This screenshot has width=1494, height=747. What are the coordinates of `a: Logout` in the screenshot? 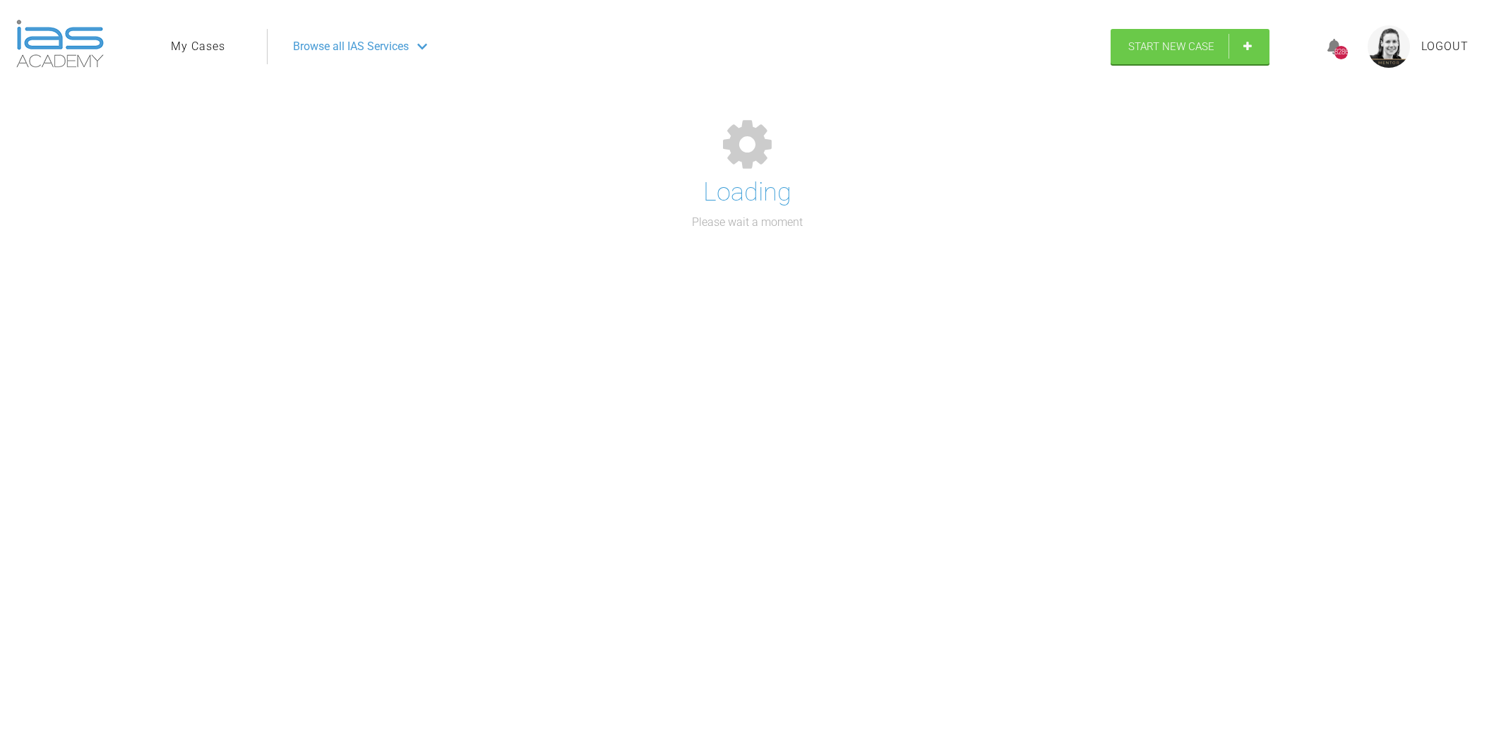 It's located at (1445, 47).